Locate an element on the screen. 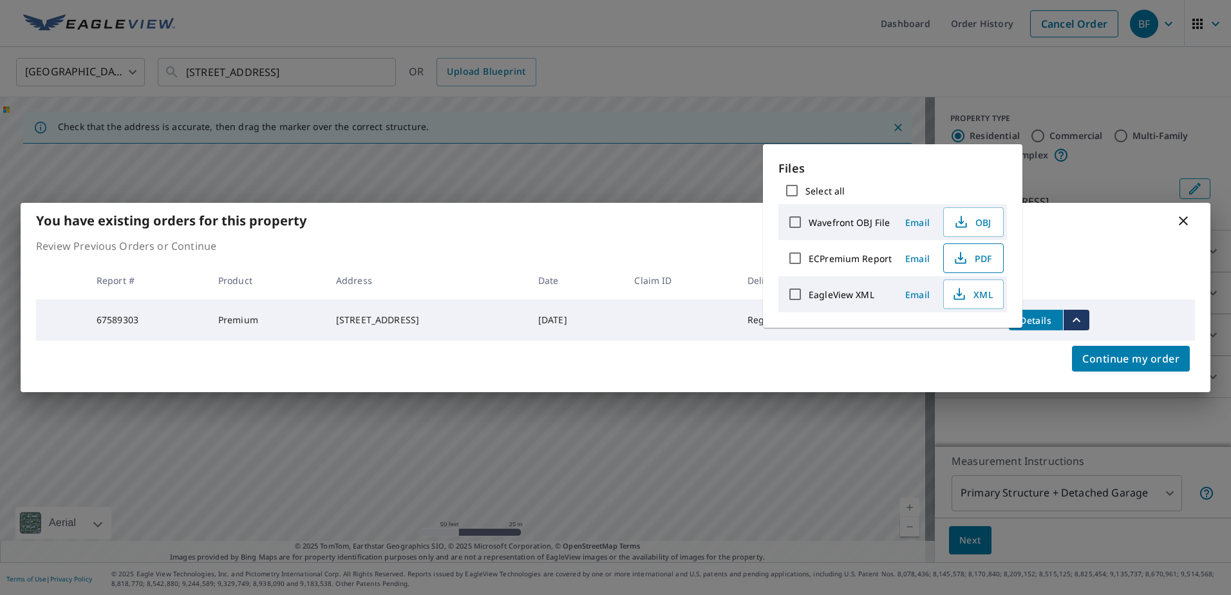 The width and height of the screenshot is (1231, 595). label: EagleView XML is located at coordinates (841, 294).